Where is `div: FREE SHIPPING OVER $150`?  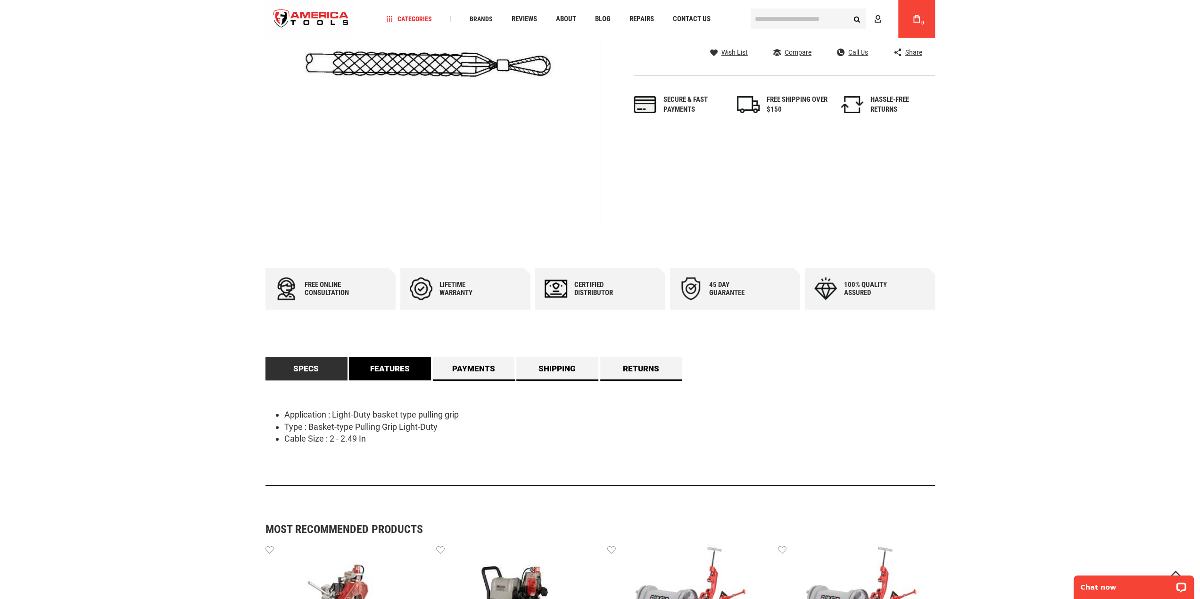 div: FREE SHIPPING OVER $150 is located at coordinates (797, 105).